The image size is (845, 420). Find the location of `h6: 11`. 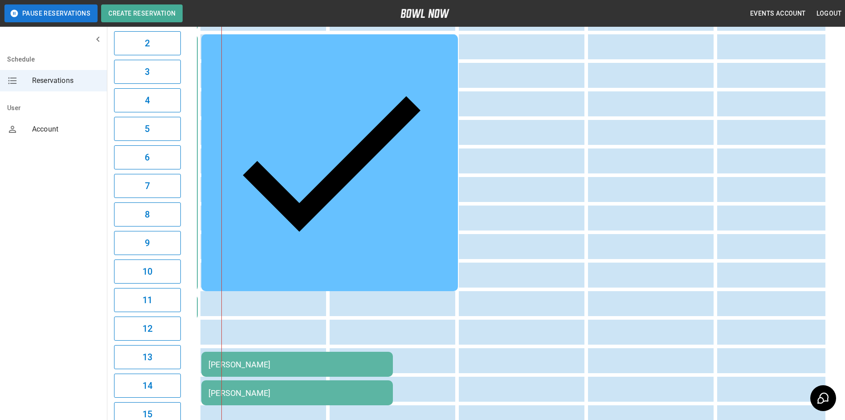

h6: 11 is located at coordinates (147, 300).